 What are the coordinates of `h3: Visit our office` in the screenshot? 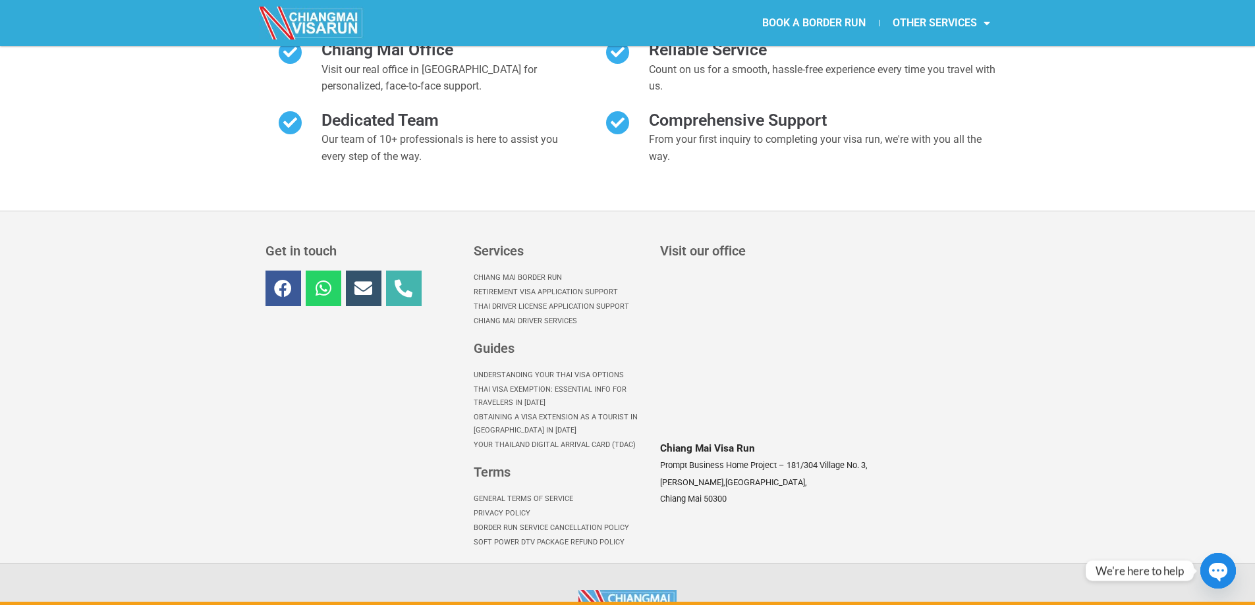 It's located at (823, 251).